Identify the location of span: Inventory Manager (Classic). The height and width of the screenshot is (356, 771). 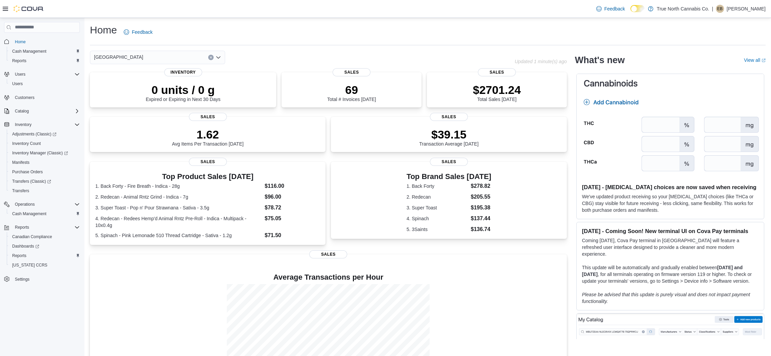
(40, 153).